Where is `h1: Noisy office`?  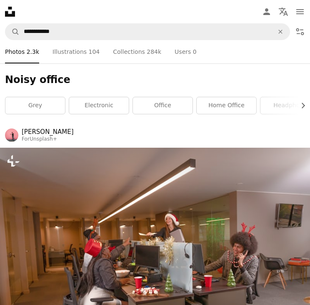
h1: Noisy office is located at coordinates (155, 80).